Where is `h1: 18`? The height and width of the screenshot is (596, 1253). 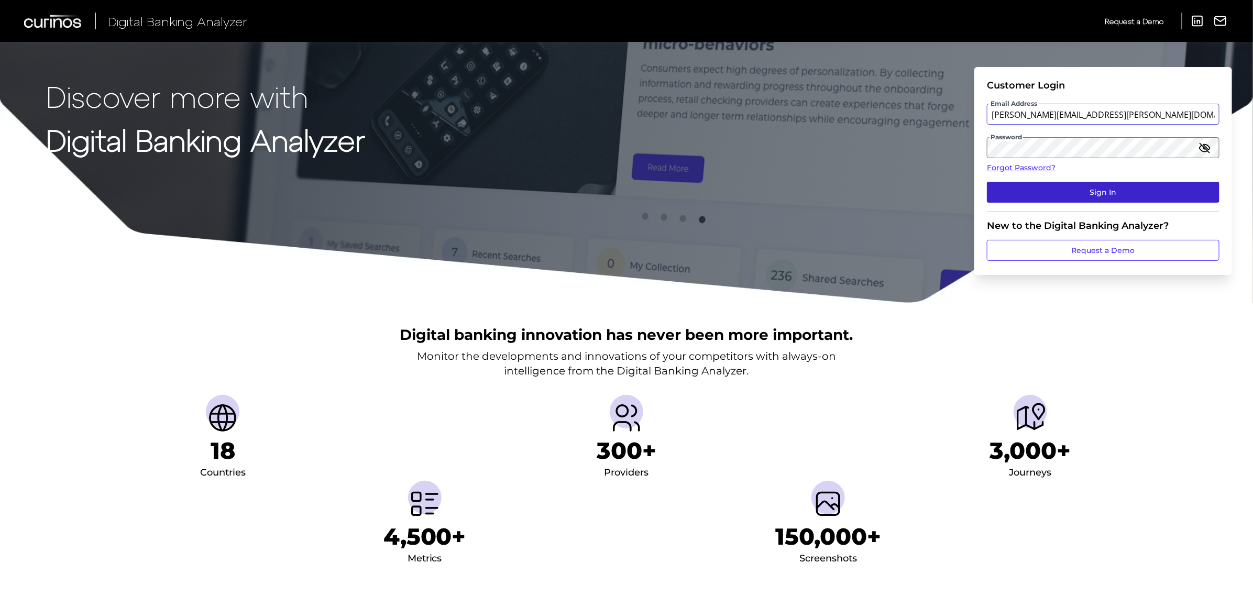 h1: 18 is located at coordinates (223, 451).